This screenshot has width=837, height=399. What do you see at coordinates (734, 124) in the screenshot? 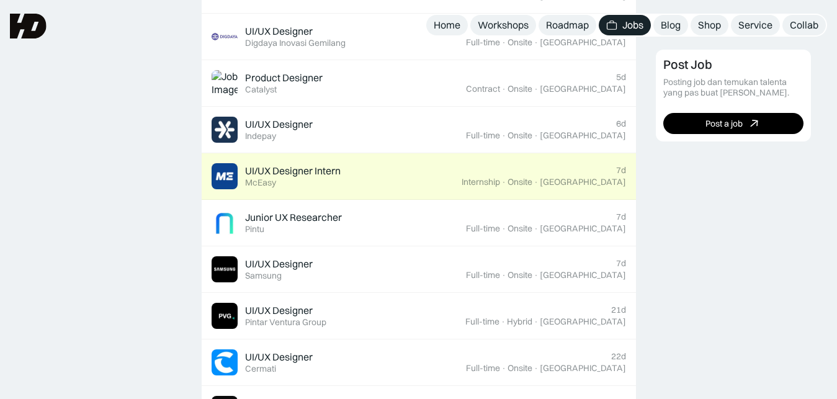
I see `a: Post a job` at bounding box center [734, 124].